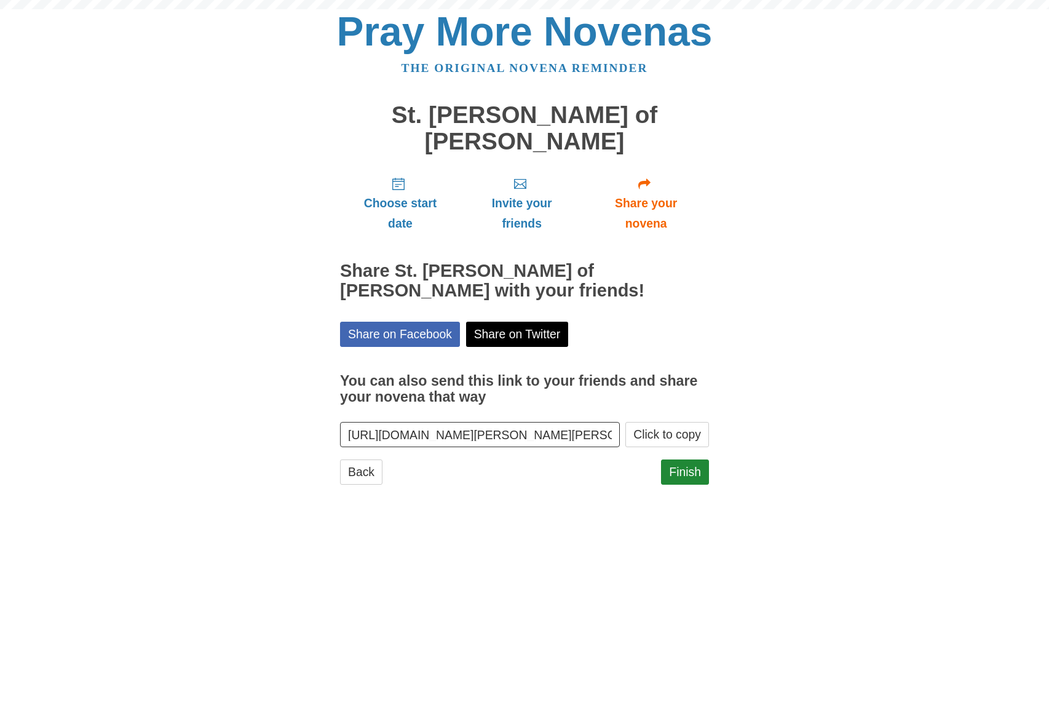 The height and width of the screenshot is (716, 1049). Describe the element at coordinates (522, 213) in the screenshot. I see `span: Invite your friends` at that location.